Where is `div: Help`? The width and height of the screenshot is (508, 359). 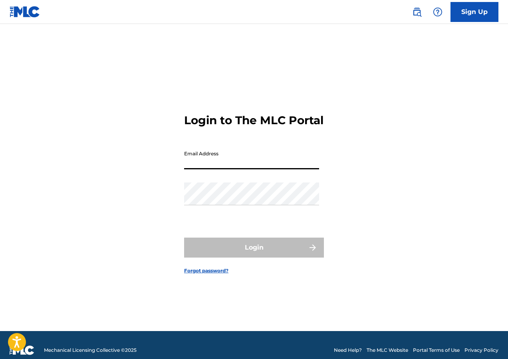
div: Help is located at coordinates (438, 12).